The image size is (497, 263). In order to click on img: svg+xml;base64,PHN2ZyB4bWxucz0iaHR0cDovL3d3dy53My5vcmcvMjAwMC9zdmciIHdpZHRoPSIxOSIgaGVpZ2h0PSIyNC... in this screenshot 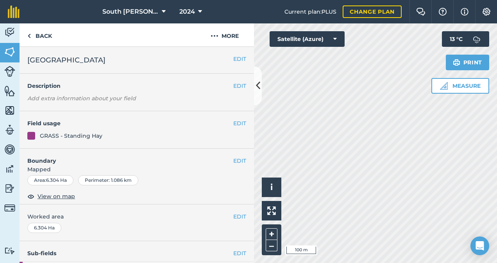, I will do `click(456, 62)`.